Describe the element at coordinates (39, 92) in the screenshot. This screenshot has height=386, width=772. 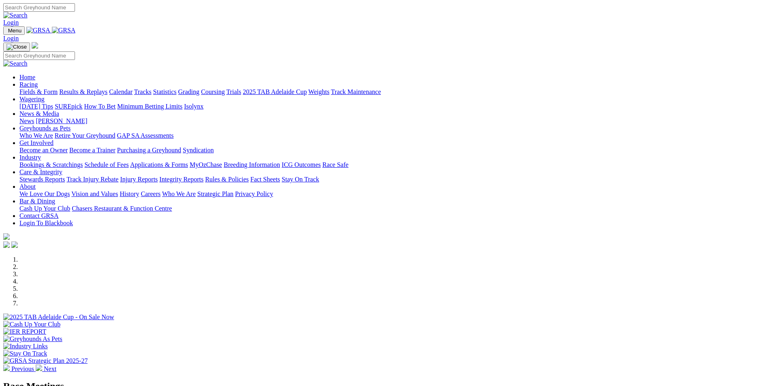
I see `a: Fields & Form` at that location.